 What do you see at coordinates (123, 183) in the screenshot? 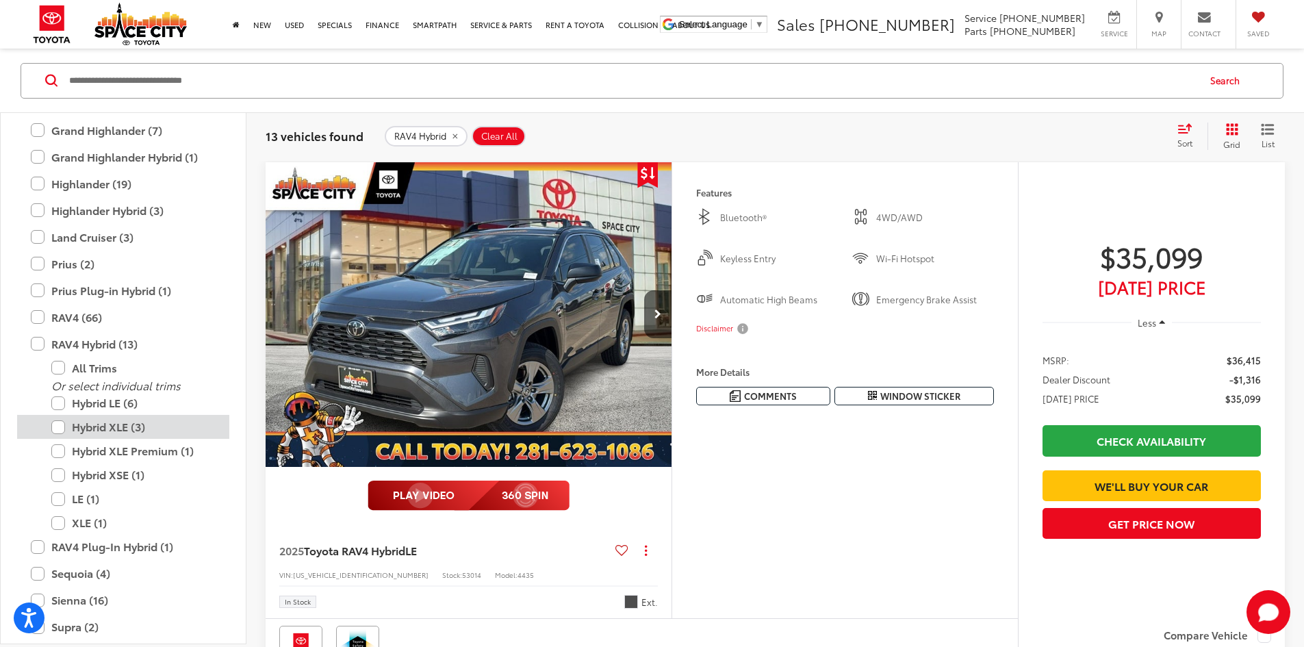
I see `label: Highlander (19)` at bounding box center [123, 183].